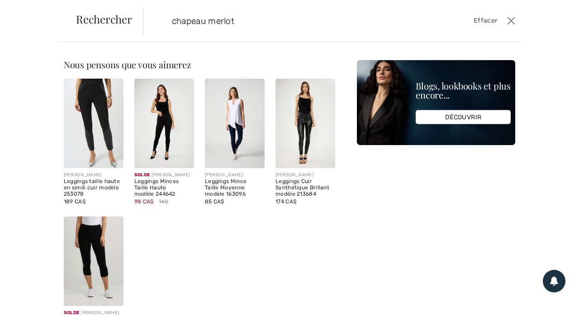 This screenshot has width=579, height=315. Describe the element at coordinates (144, 202) in the screenshot. I see `span: 98 CA$` at that location.